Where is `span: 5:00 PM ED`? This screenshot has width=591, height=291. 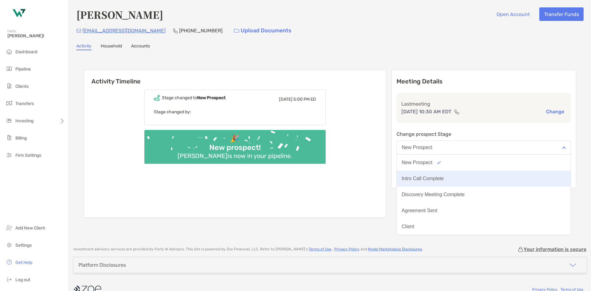 span: 5:00 PM ED is located at coordinates (305, 99).